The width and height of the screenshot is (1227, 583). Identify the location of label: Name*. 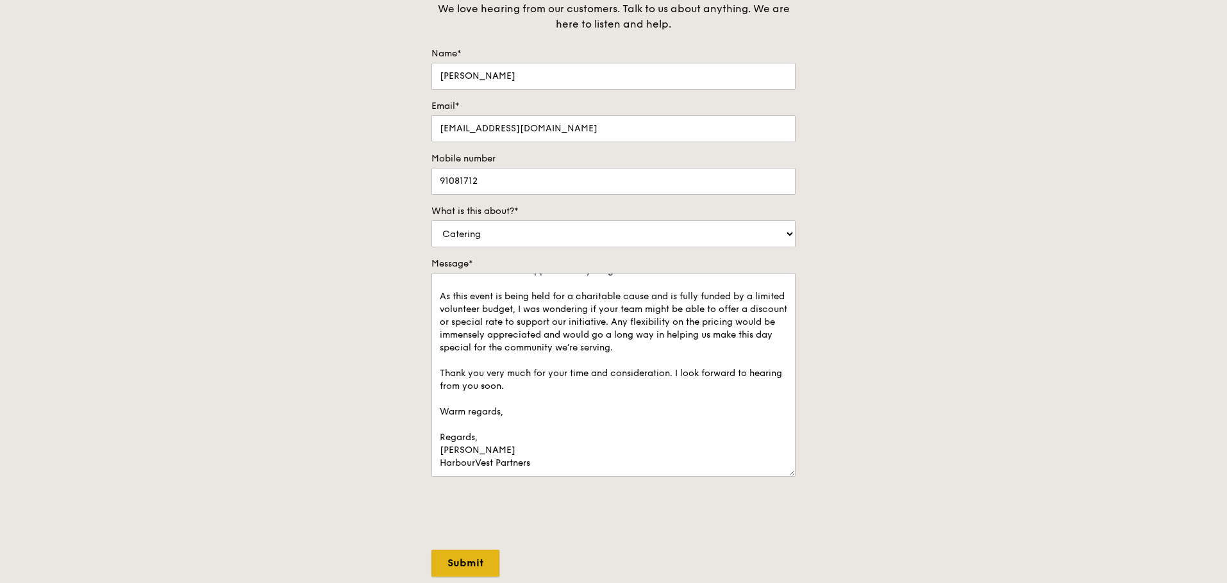
(614, 54).